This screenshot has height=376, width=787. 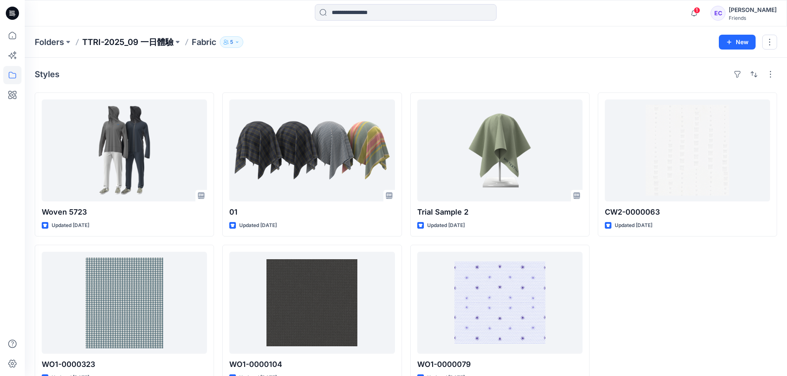 What do you see at coordinates (128, 42) in the screenshot?
I see `p: TTRI-2025_09 一日體驗` at bounding box center [128, 42].